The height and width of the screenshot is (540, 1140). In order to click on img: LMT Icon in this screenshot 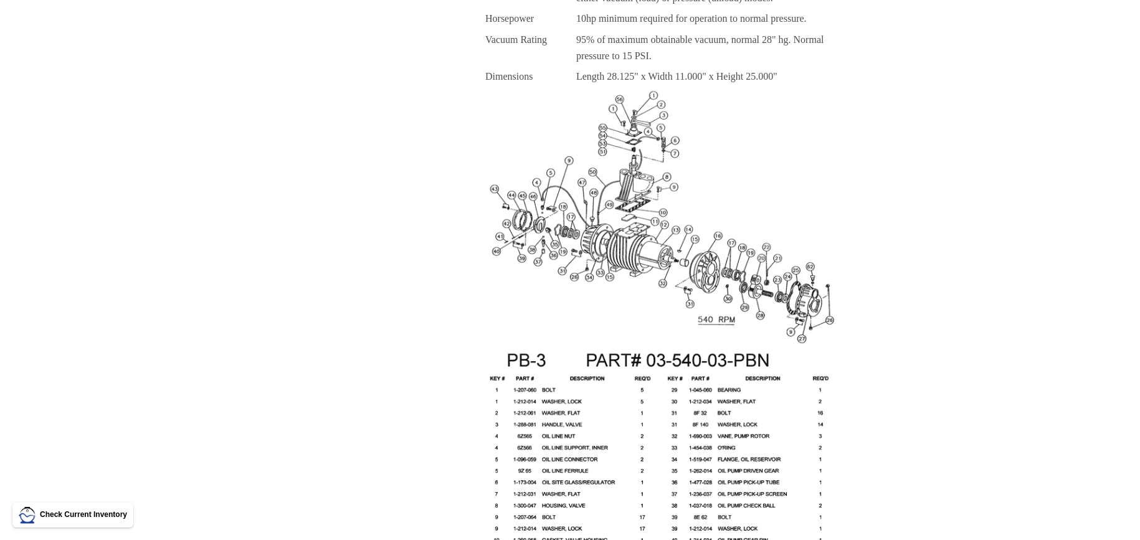, I will do `click(27, 515)`.